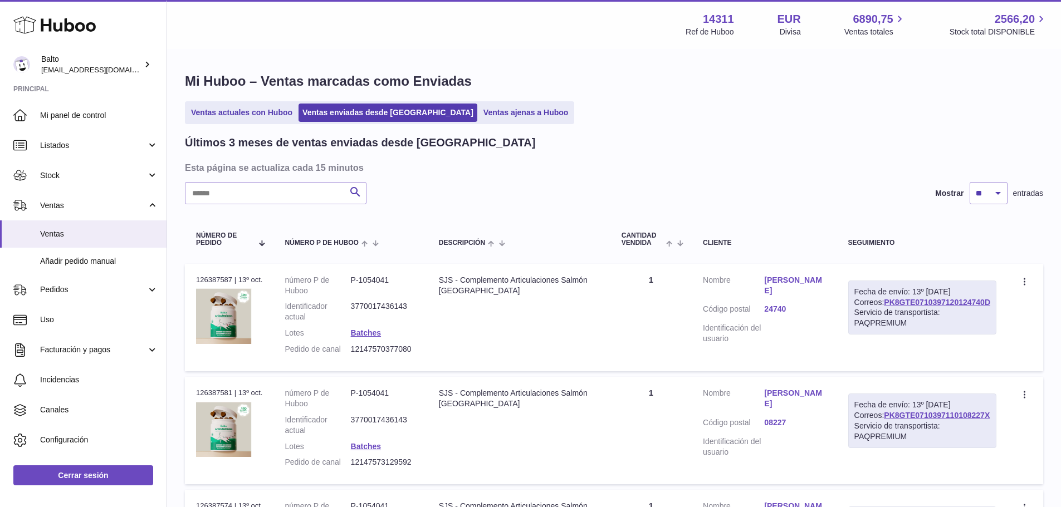 The width and height of the screenshot is (1061, 507). I want to click on a: 08227, so click(795, 423).